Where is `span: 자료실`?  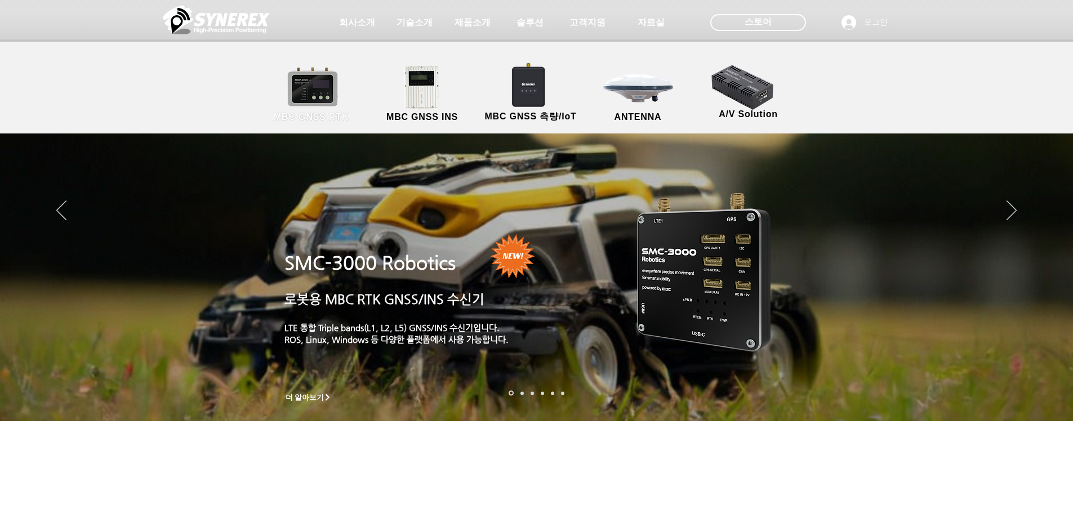
span: 자료실 is located at coordinates (651, 23).